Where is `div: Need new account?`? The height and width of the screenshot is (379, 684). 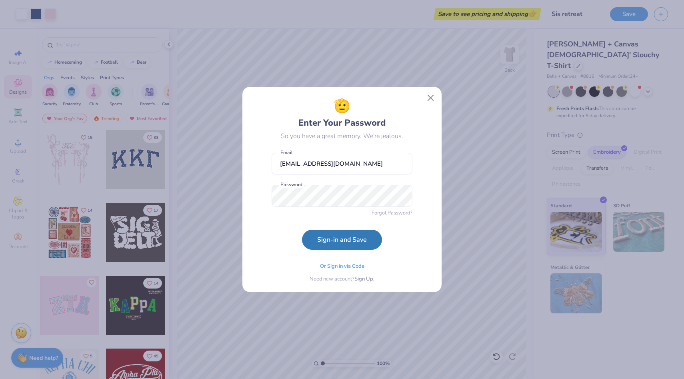
div: Need new account? is located at coordinates (342, 279).